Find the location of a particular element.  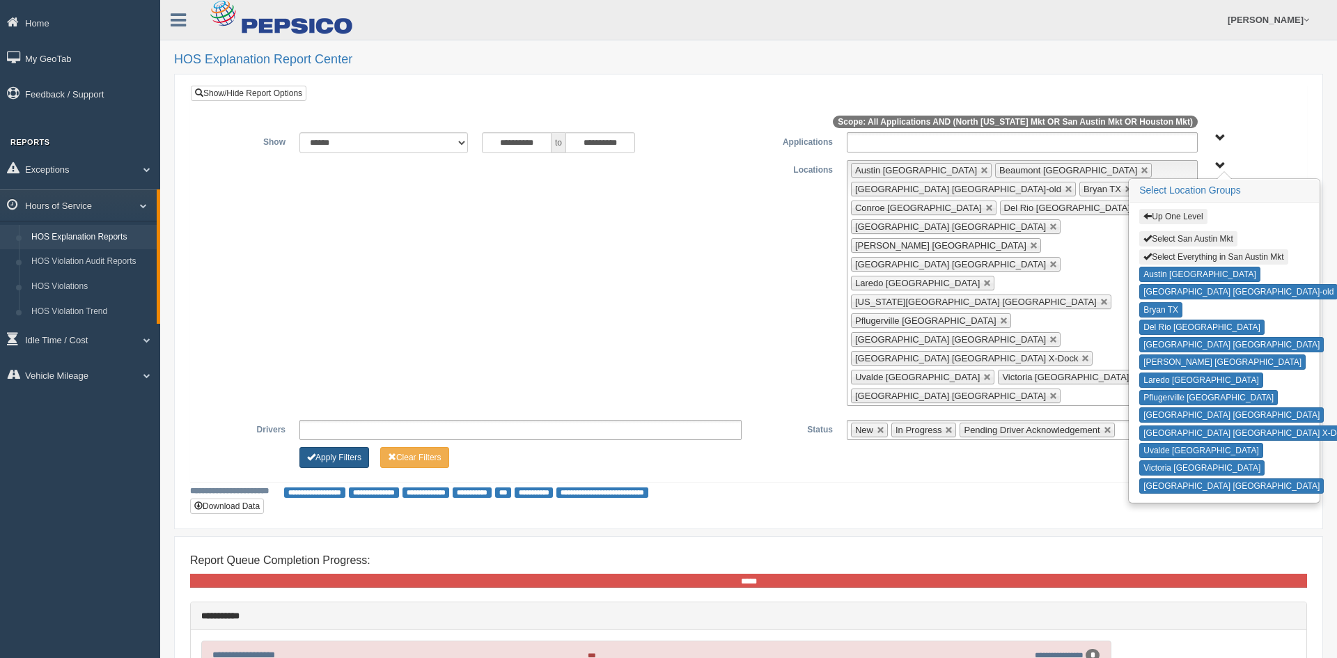

button: Bryan TX is located at coordinates (1160, 310).